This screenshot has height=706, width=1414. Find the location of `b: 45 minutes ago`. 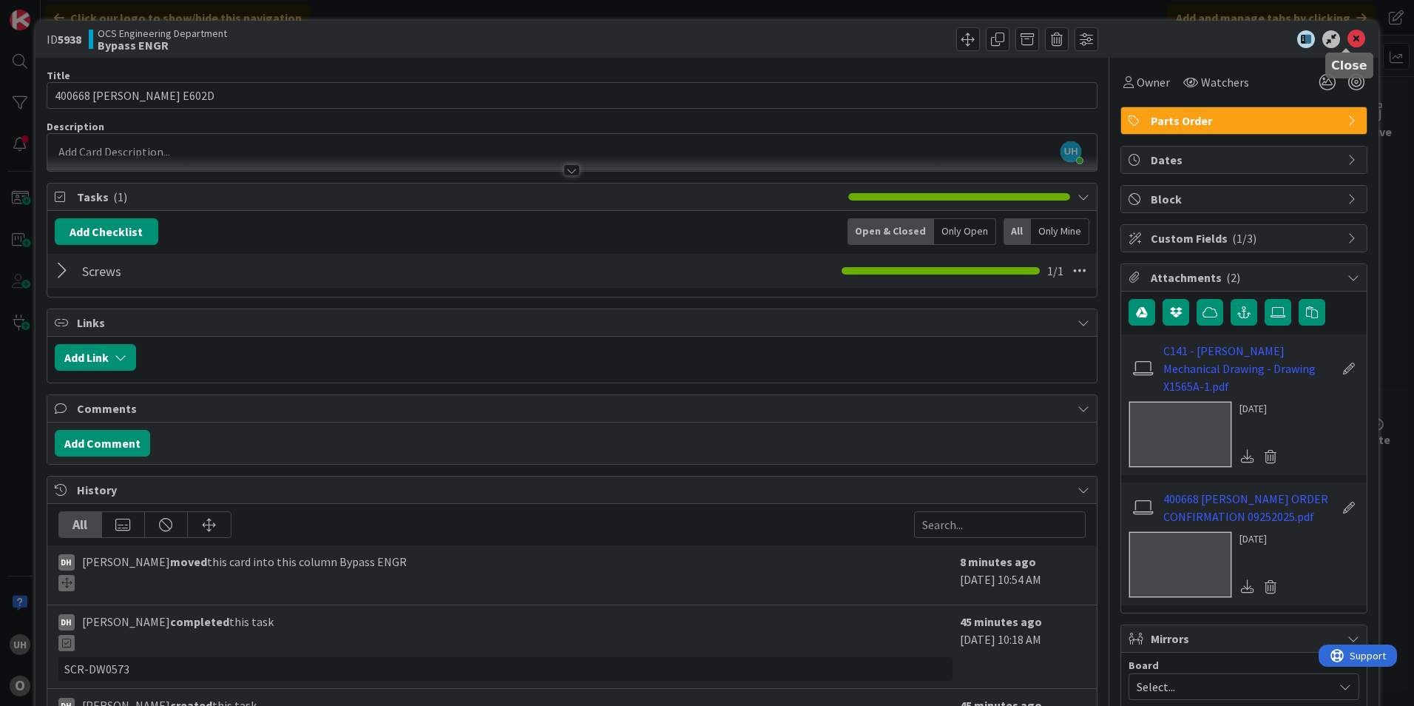

b: 45 minutes ago is located at coordinates (1001, 621).